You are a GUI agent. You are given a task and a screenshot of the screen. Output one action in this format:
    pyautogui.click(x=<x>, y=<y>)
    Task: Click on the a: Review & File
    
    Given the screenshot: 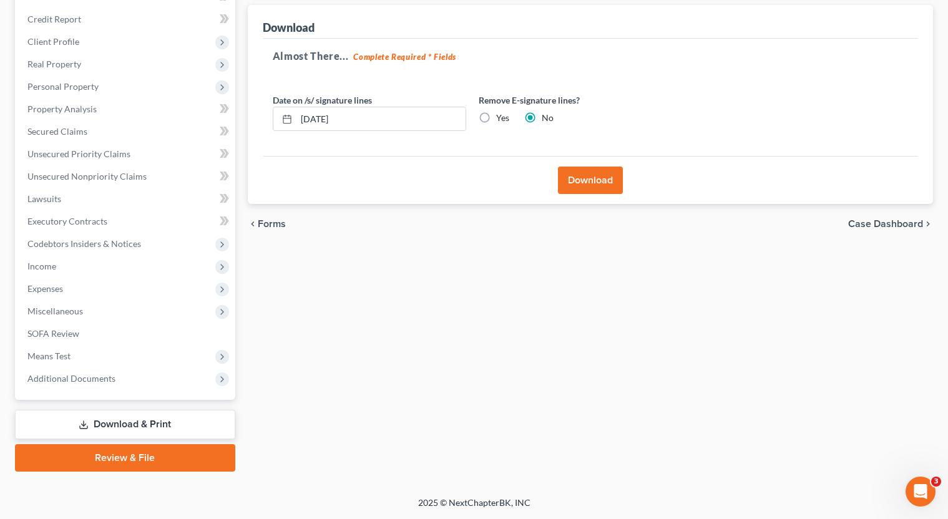 What is the action you would take?
    pyautogui.click(x=125, y=458)
    